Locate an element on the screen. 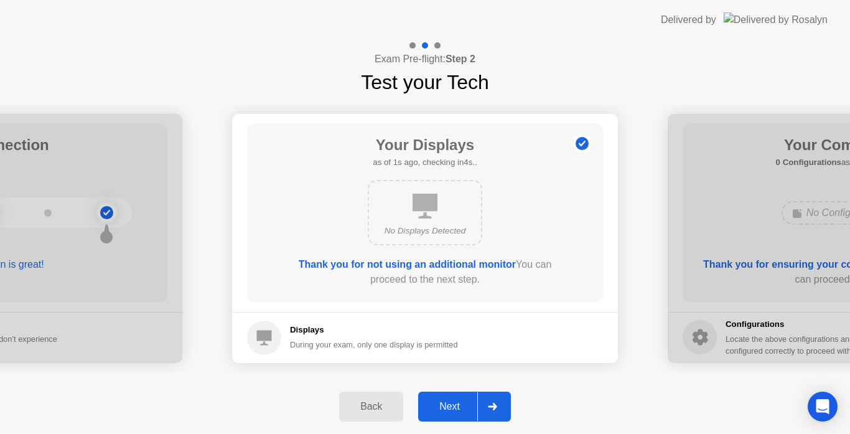  img: Delivered by Rosalyn is located at coordinates (775, 19).